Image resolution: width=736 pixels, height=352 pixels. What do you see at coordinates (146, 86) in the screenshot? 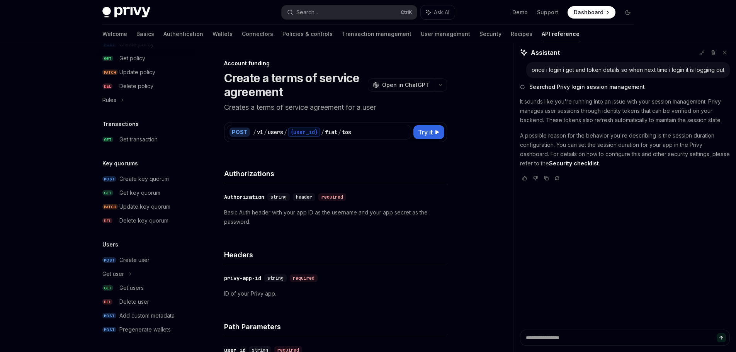
I see `a: DELDelete policy` at bounding box center [146, 86].